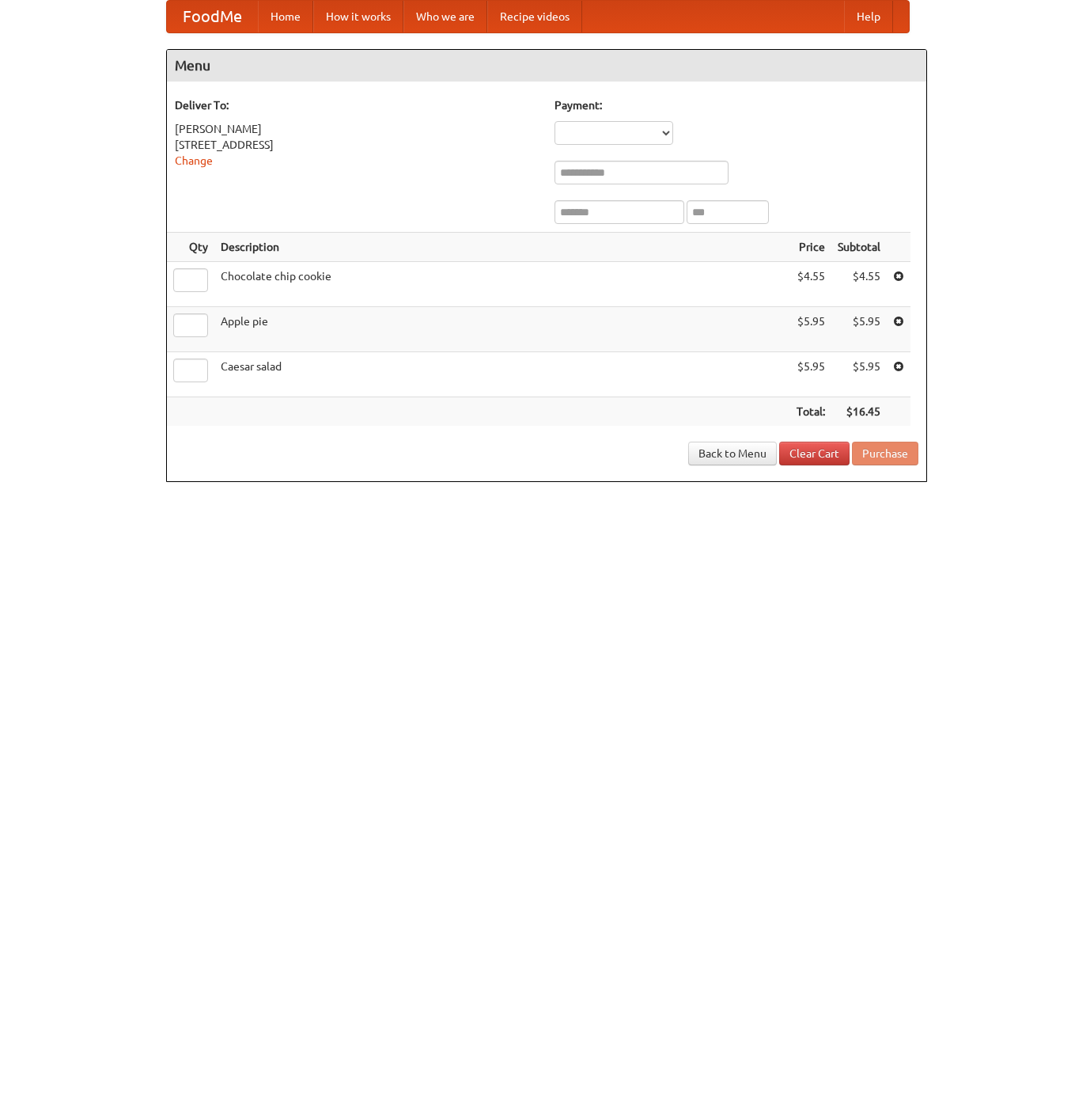 Image resolution: width=1075 pixels, height=1120 pixels. I want to click on h4: Menu, so click(547, 65).